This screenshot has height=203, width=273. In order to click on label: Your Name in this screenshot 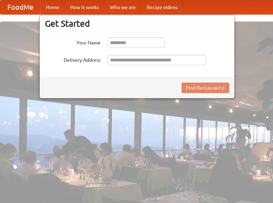, I will do `click(73, 42)`.